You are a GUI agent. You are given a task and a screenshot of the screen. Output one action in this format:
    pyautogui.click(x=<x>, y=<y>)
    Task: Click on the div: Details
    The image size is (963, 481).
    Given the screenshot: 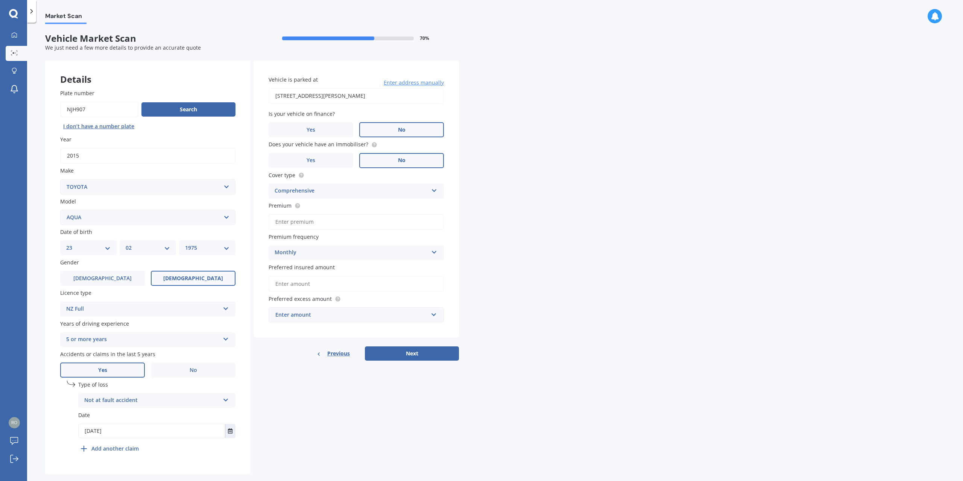 What is the action you would take?
    pyautogui.click(x=148, y=72)
    